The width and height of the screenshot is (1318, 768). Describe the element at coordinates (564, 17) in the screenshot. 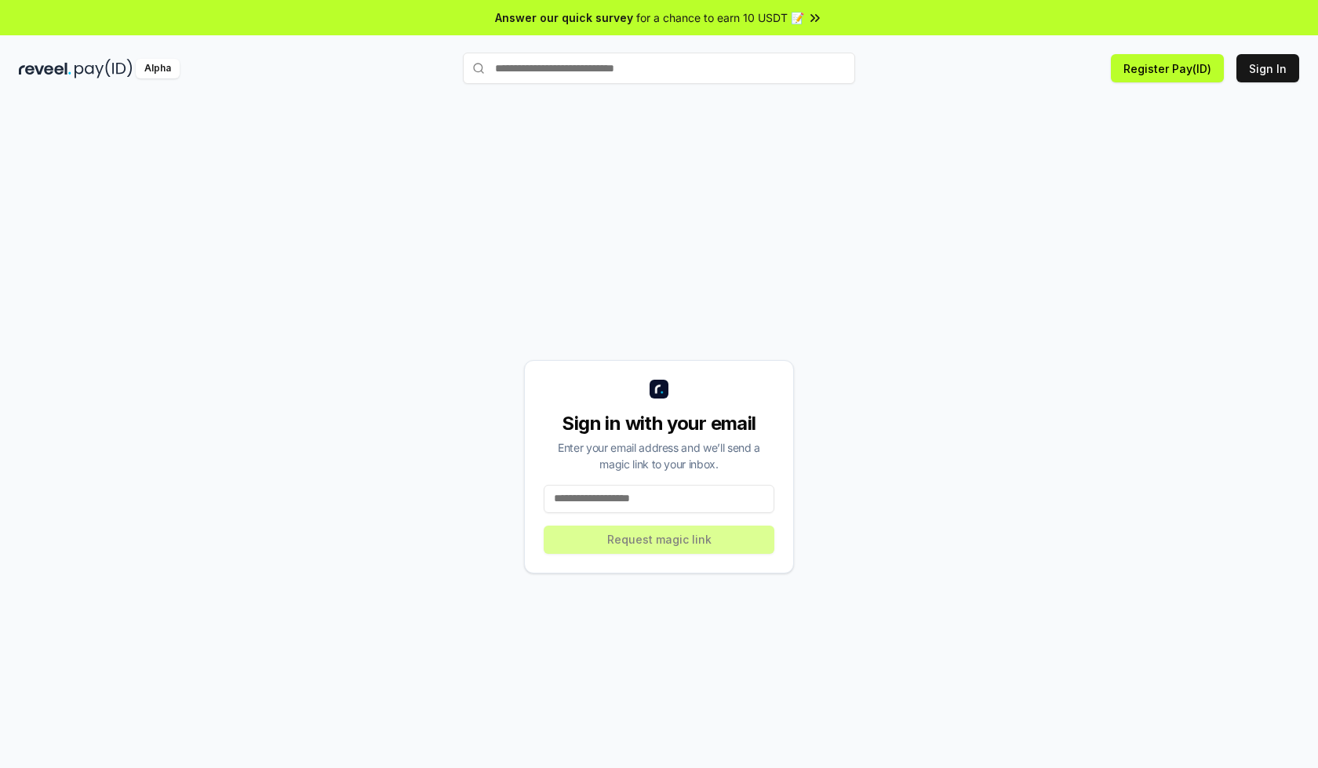

I see `span: Answer our quick survey` at that location.